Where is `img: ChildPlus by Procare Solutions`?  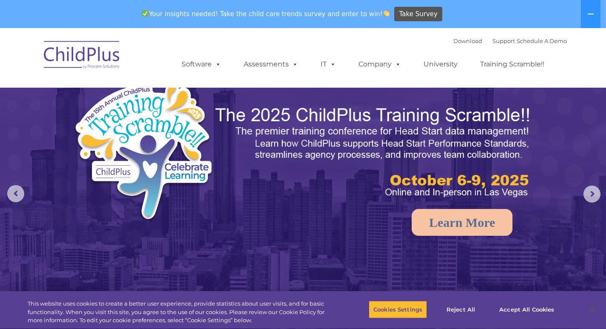
img: ChildPlus by Procare Solutions is located at coordinates (82, 56).